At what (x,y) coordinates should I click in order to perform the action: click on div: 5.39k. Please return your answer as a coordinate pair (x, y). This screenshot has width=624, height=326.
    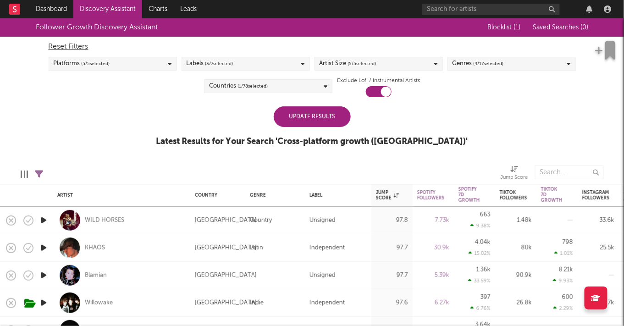
    Looking at the image, I should click on (433, 275).